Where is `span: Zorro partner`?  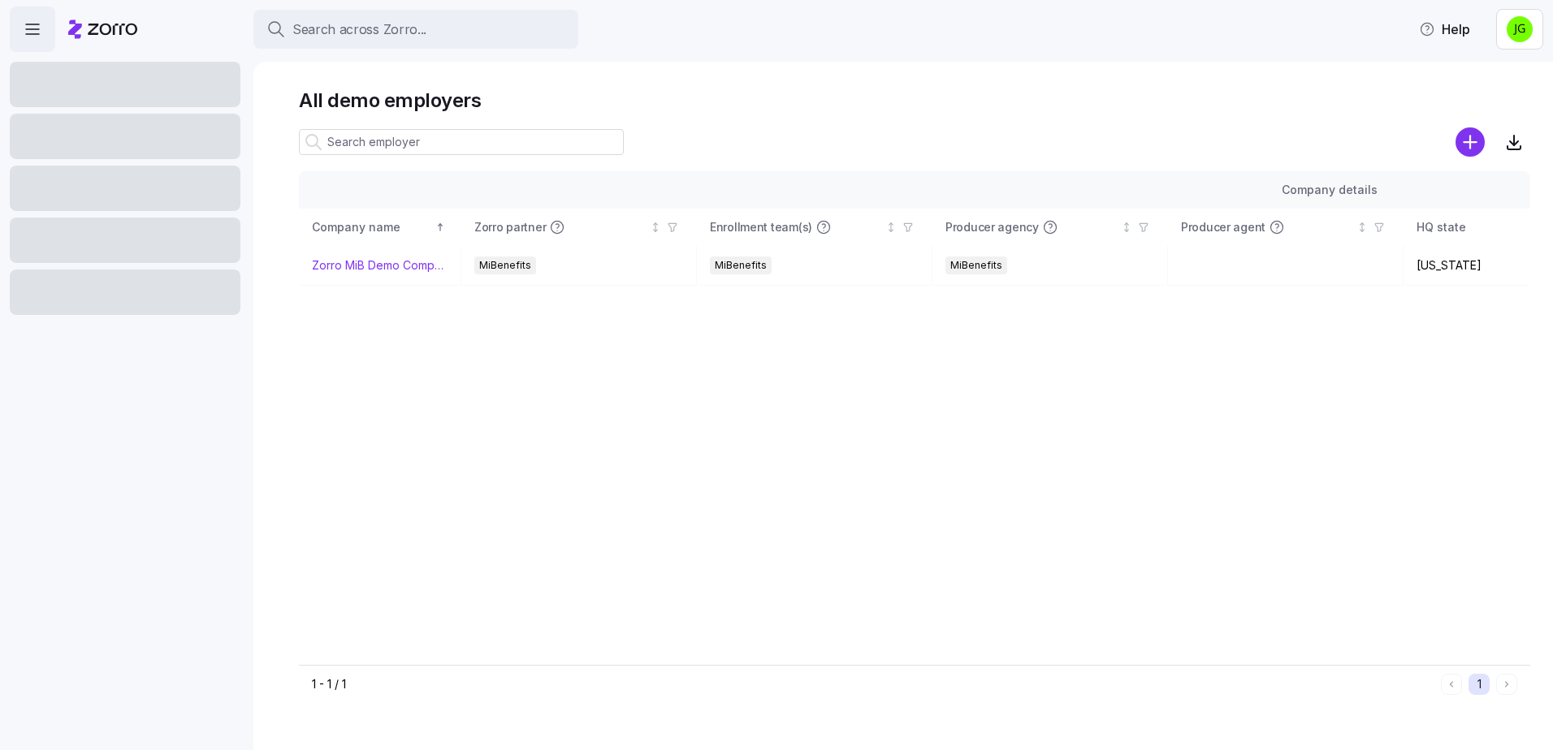 span: Zorro partner is located at coordinates (510, 227).